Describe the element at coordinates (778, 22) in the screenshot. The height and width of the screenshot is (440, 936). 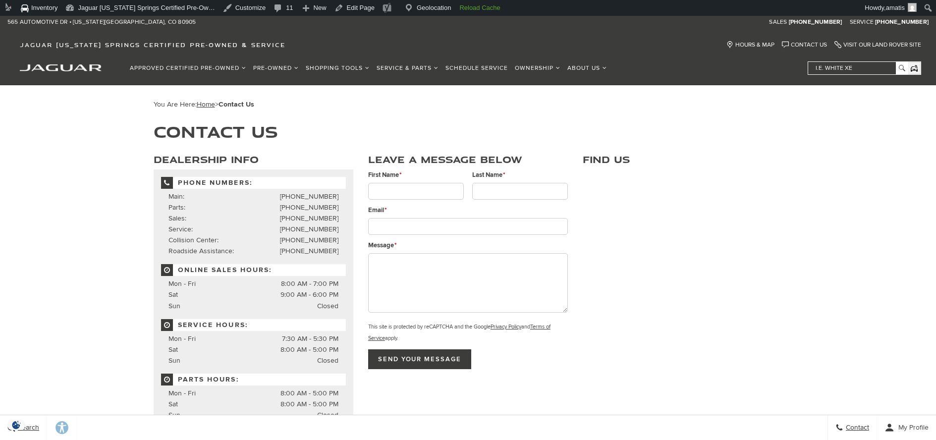
I see `span: Sales` at that location.